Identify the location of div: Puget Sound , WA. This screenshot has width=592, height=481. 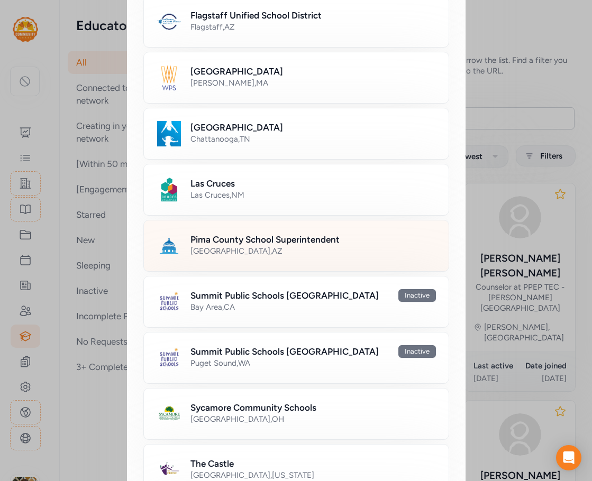
(313, 363).